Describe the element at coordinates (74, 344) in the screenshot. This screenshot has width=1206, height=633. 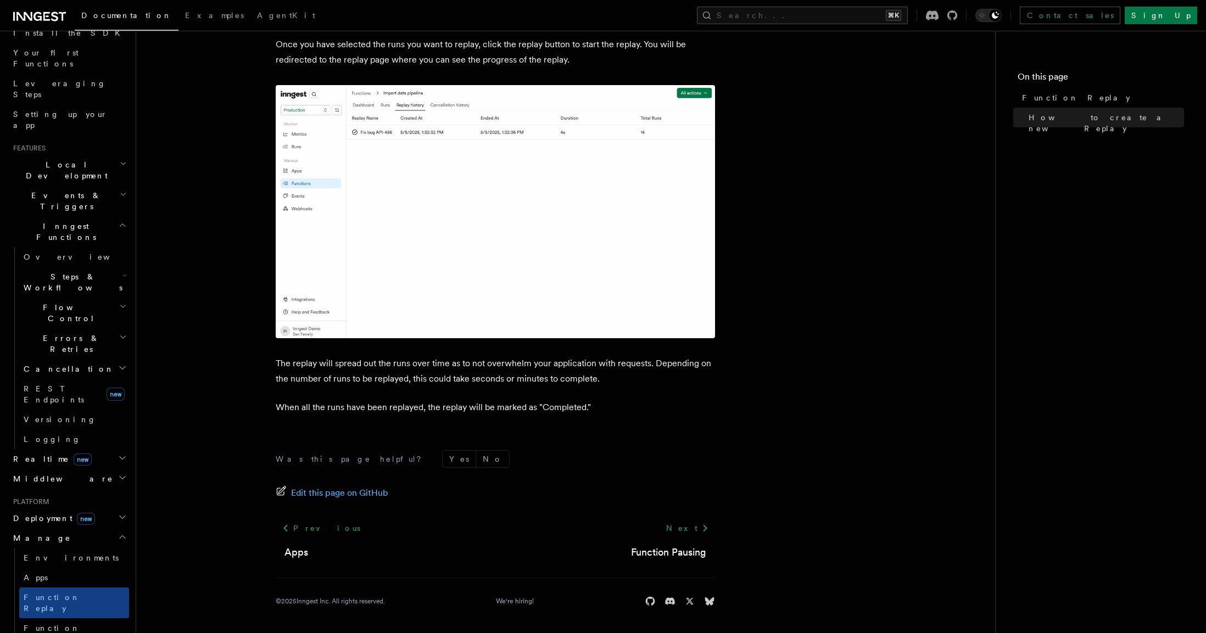
I see `button: Errors & Retries` at that location.